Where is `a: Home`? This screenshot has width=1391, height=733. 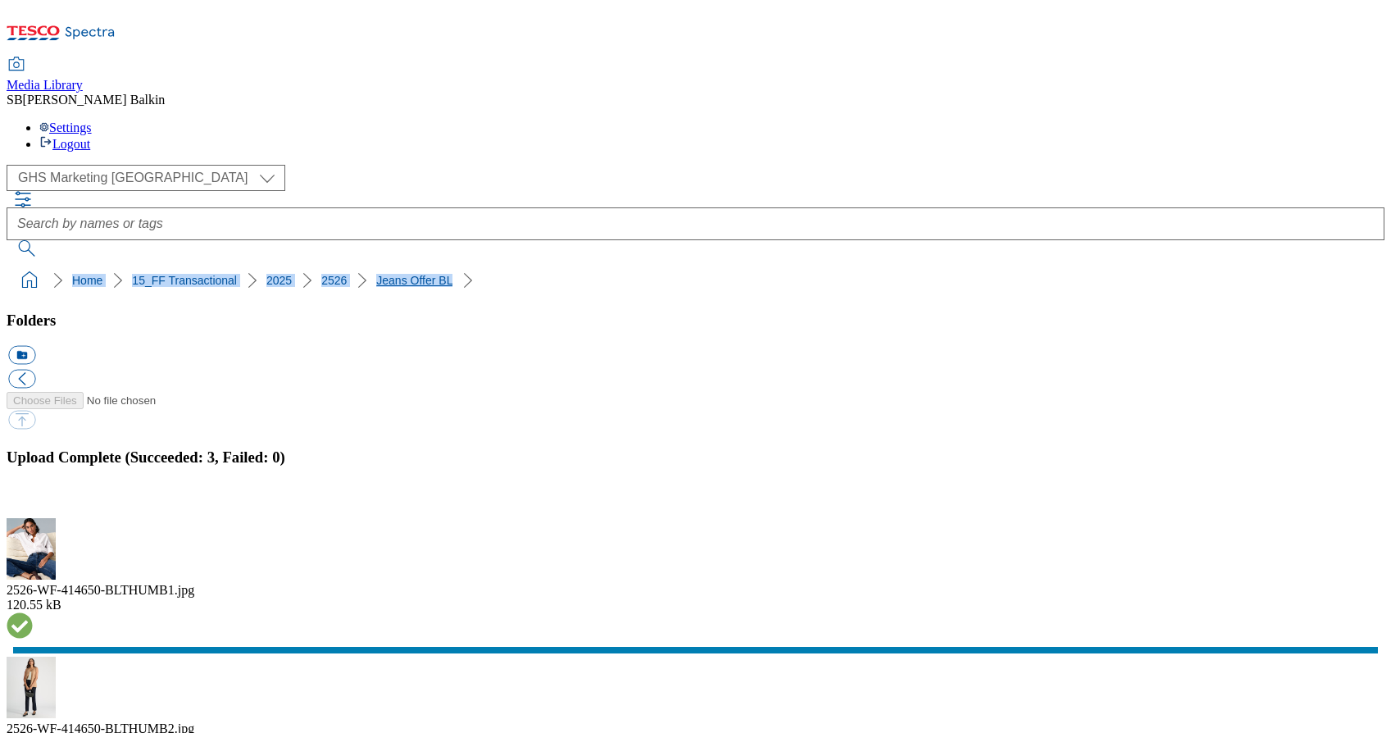 a: Home is located at coordinates (87, 280).